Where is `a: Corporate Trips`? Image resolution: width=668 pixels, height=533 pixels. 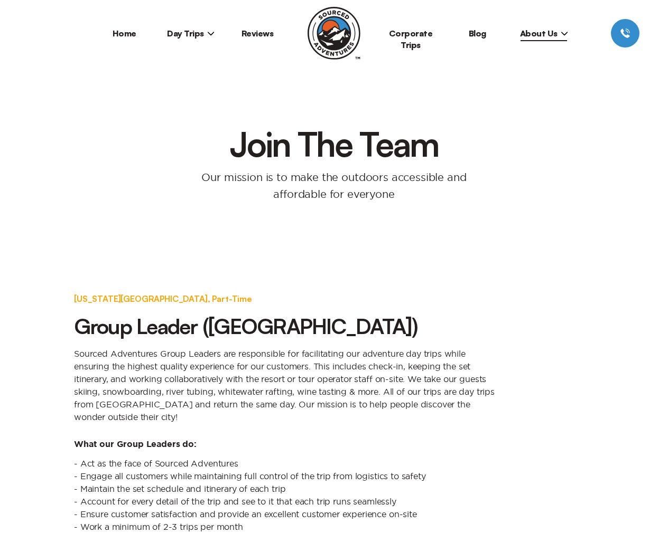 a: Corporate Trips is located at coordinates (410, 39).